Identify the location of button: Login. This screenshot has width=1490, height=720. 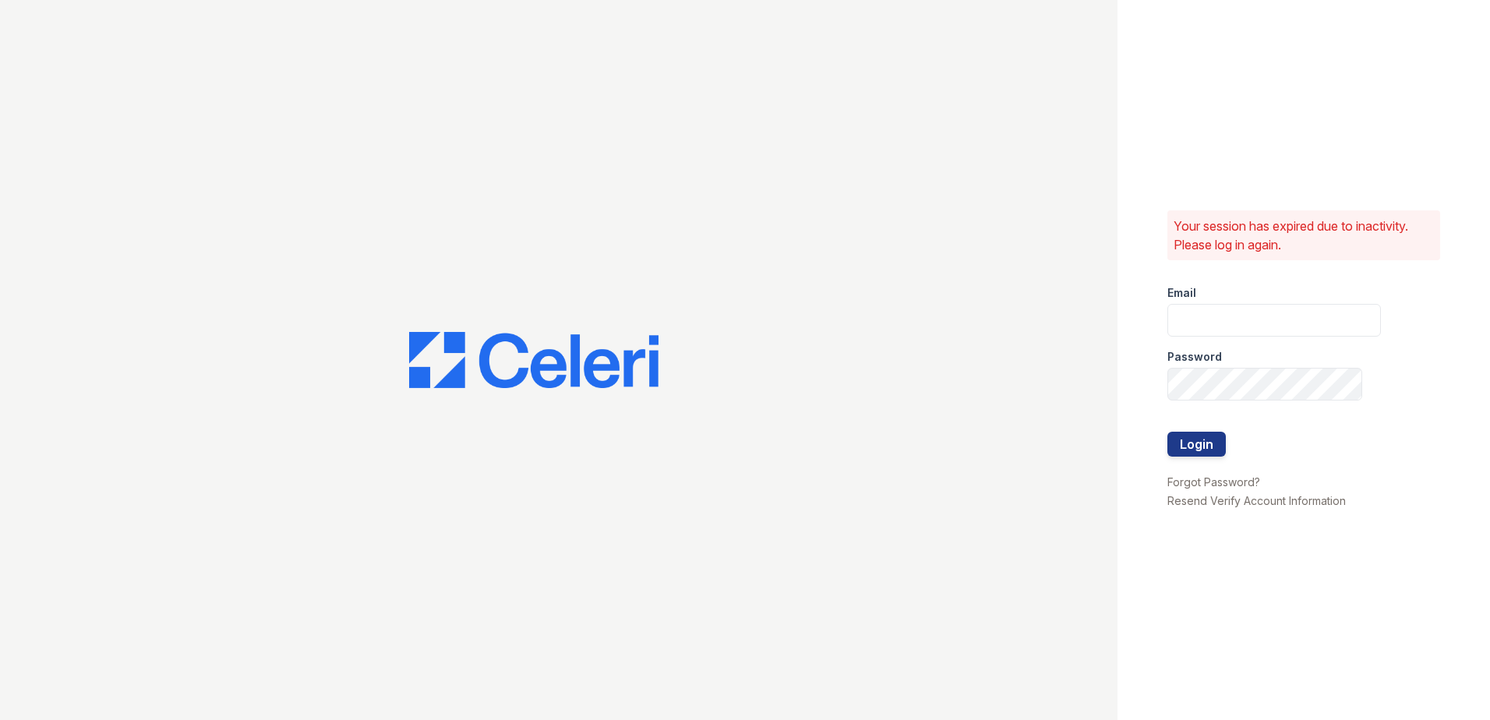
(1196, 444).